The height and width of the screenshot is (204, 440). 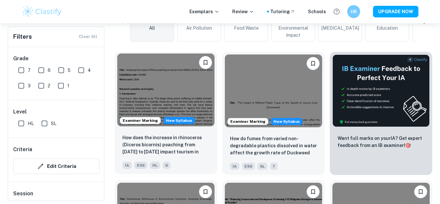 What do you see at coordinates (293, 32) in the screenshot?
I see `span: Environmental Impact` at bounding box center [293, 32].